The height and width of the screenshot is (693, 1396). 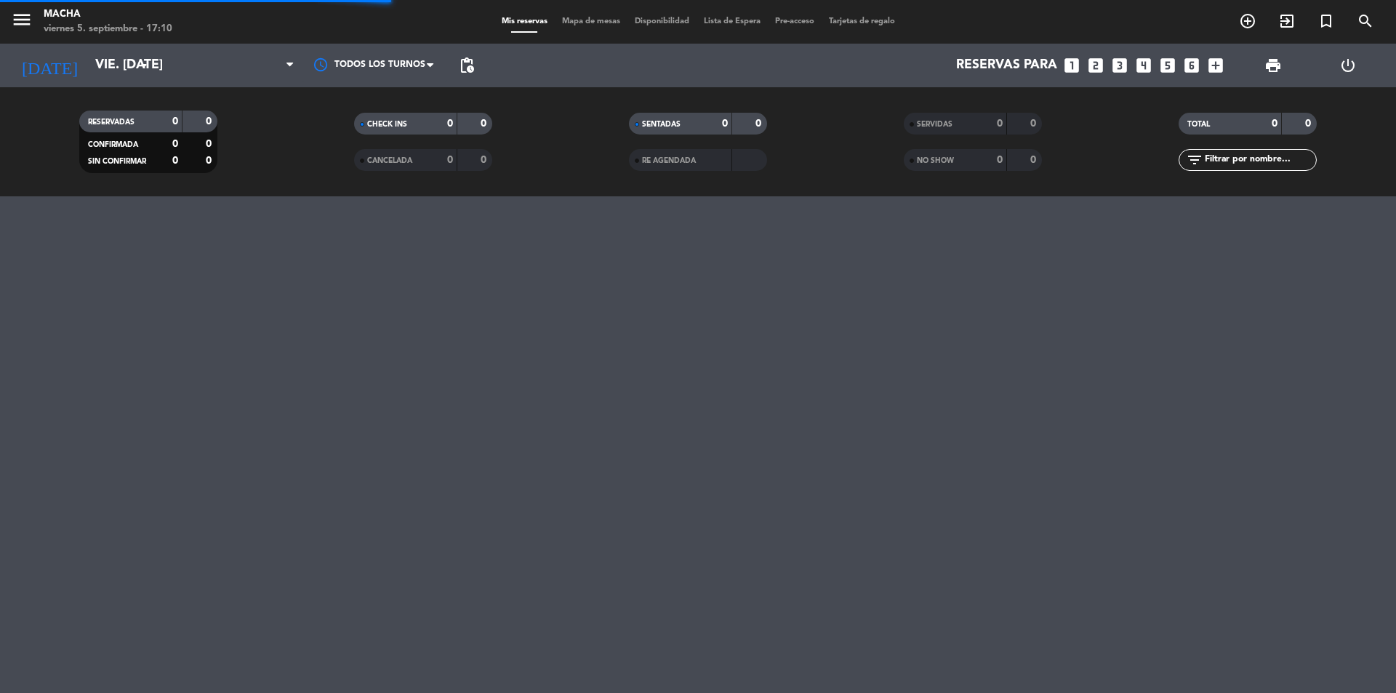 I want to click on i: looks_one, so click(x=1072, y=65).